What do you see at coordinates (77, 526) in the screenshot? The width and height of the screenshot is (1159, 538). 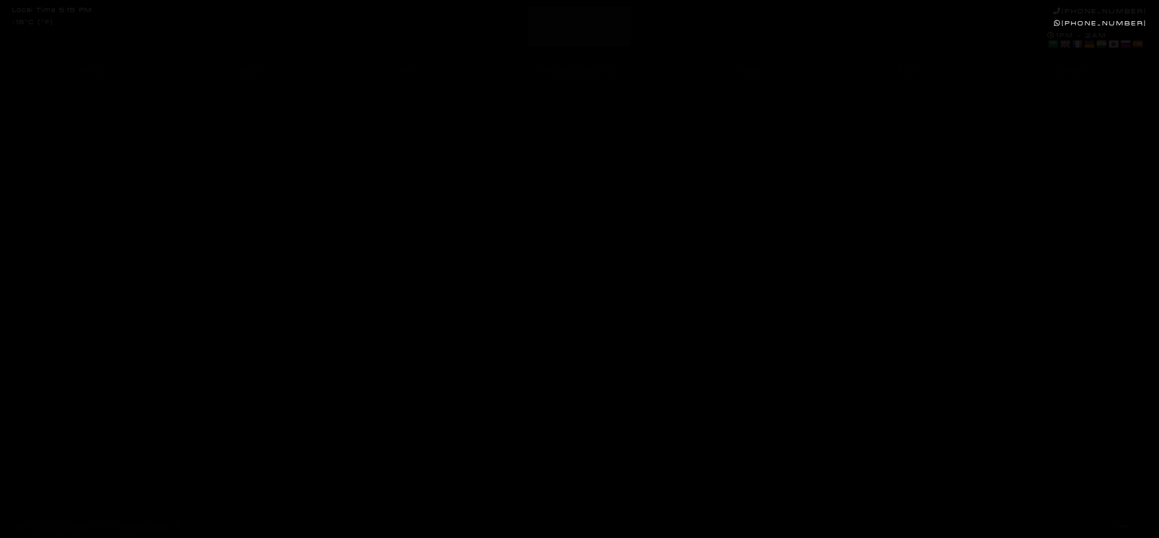 I see `a: Sitemap` at bounding box center [77, 526].